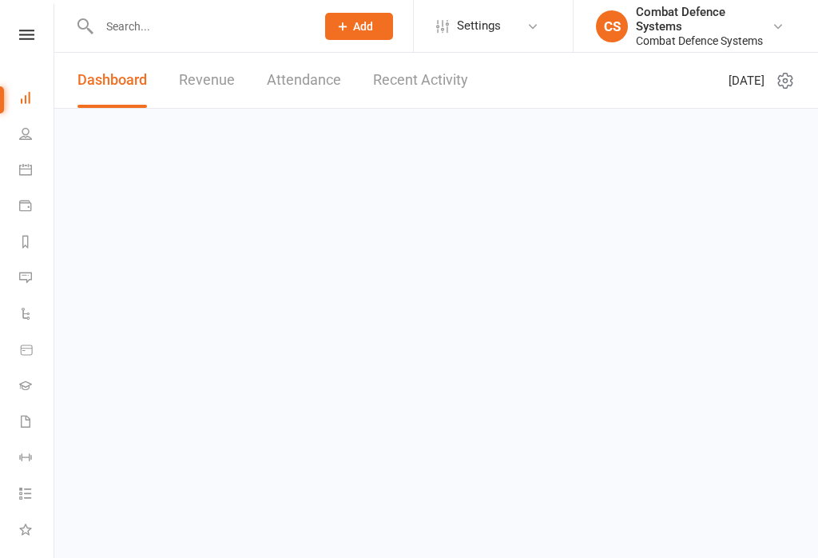 Image resolution: width=818 pixels, height=558 pixels. Describe the element at coordinates (37, 135) in the screenshot. I see `a: People` at that location.